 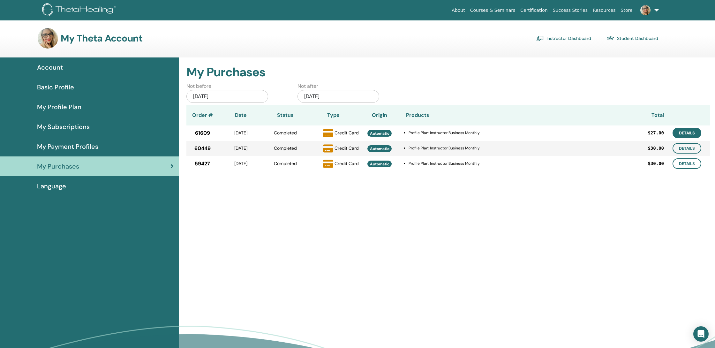 I want to click on div: Total, so click(x=643, y=115).